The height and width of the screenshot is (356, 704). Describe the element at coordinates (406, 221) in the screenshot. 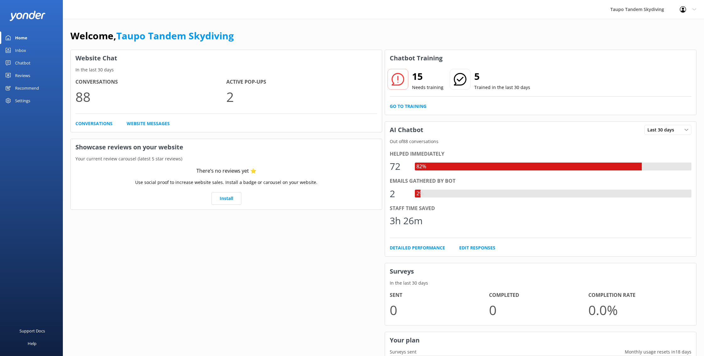

I see `div: 3h 26m` at that location.